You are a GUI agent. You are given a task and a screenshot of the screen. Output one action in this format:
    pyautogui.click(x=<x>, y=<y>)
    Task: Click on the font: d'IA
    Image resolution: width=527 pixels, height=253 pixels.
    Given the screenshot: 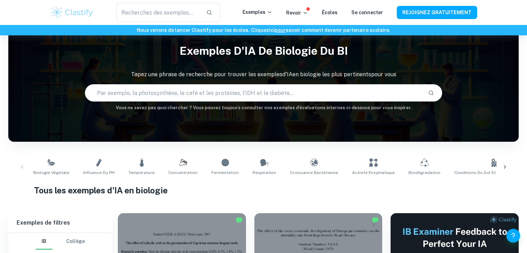 What is the action you would take?
    pyautogui.click(x=287, y=74)
    